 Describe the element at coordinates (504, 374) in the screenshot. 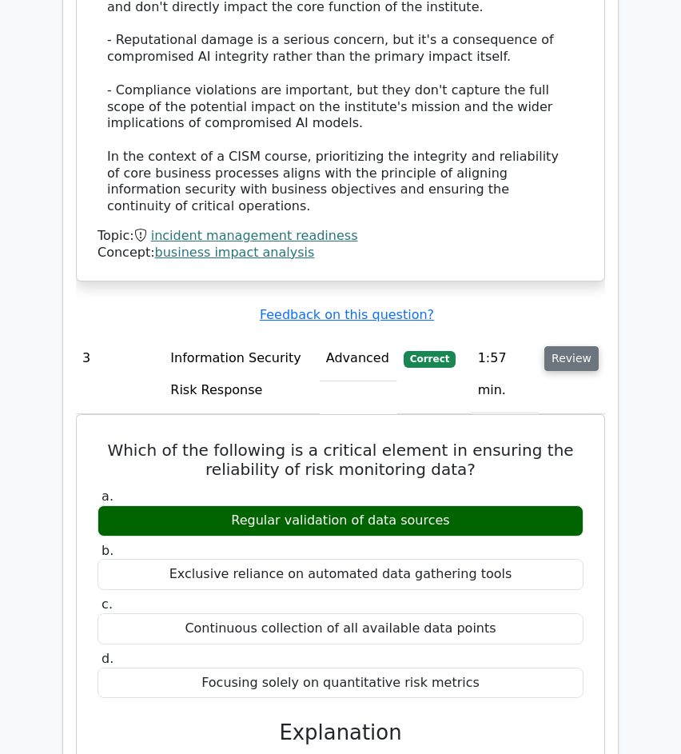

I see `td: 1:57 min.` at that location.